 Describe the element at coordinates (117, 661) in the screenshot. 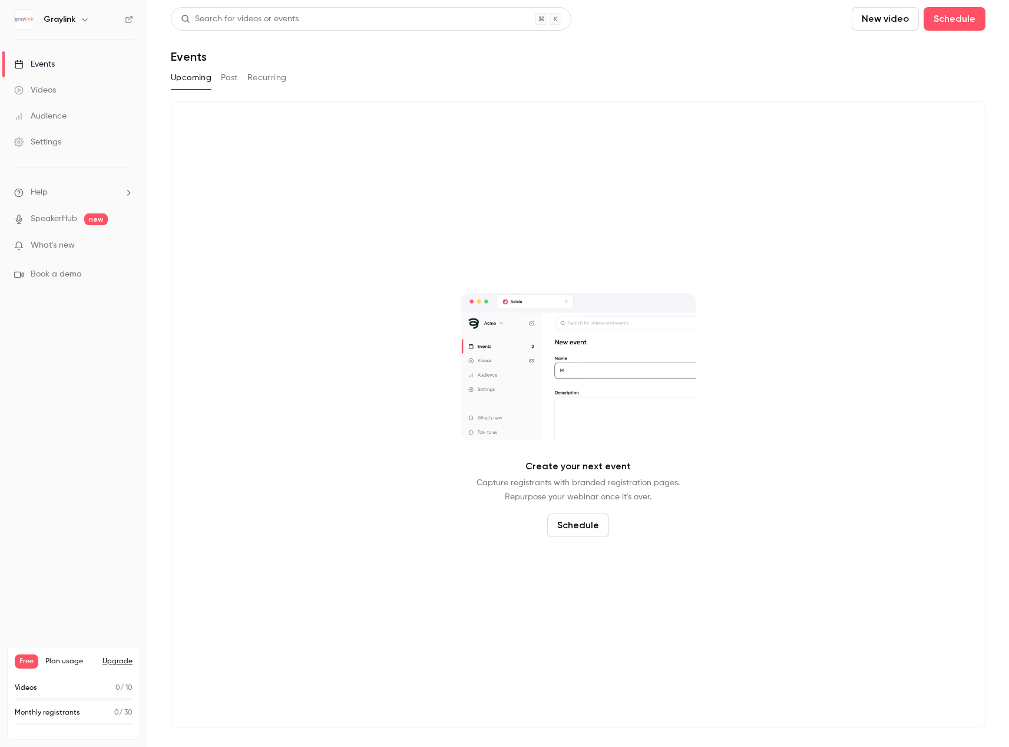

I see `button: Upgrade` at that location.